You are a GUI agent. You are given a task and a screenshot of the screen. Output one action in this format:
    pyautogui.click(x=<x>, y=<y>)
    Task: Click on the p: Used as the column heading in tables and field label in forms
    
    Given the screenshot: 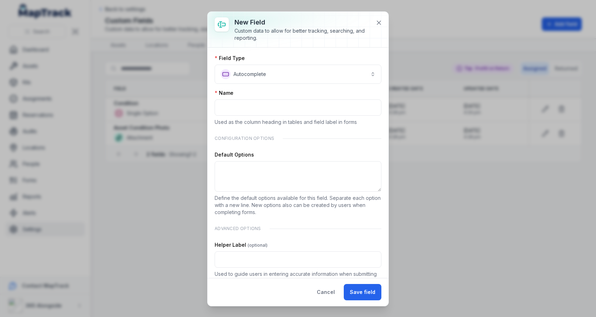 What is the action you would take?
    pyautogui.click(x=298, y=122)
    